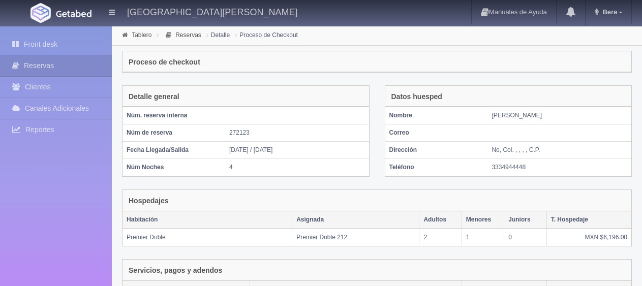 Image resolution: width=642 pixels, height=286 pixels. Describe the element at coordinates (356, 220) in the screenshot. I see `th: Asignada` at that location.